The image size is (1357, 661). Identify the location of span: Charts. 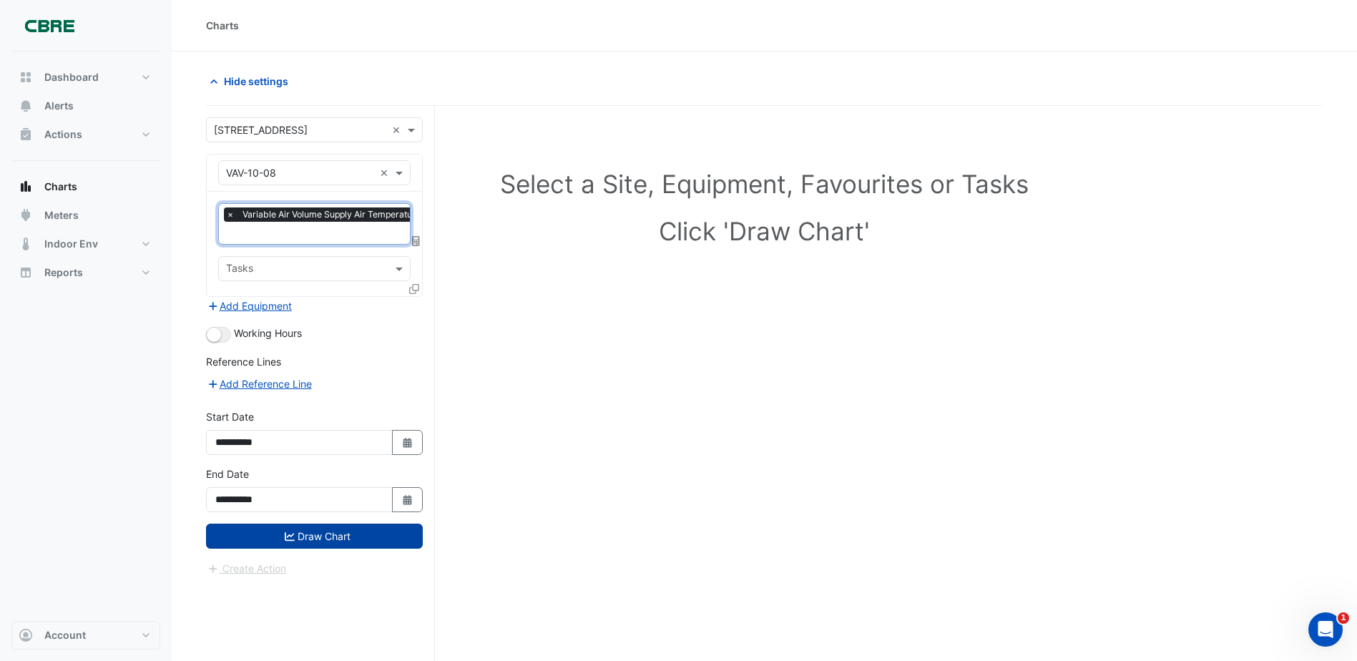
(61, 187).